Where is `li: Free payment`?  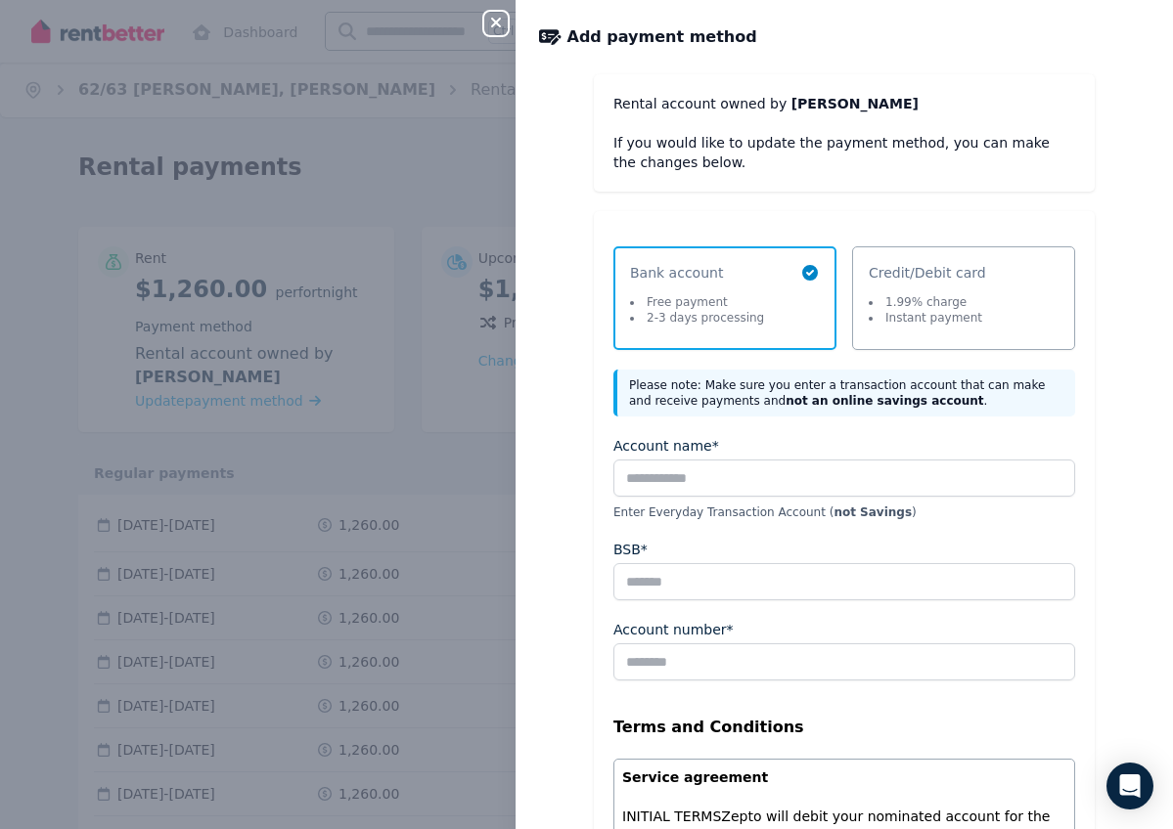 li: Free payment is located at coordinates (696, 302).